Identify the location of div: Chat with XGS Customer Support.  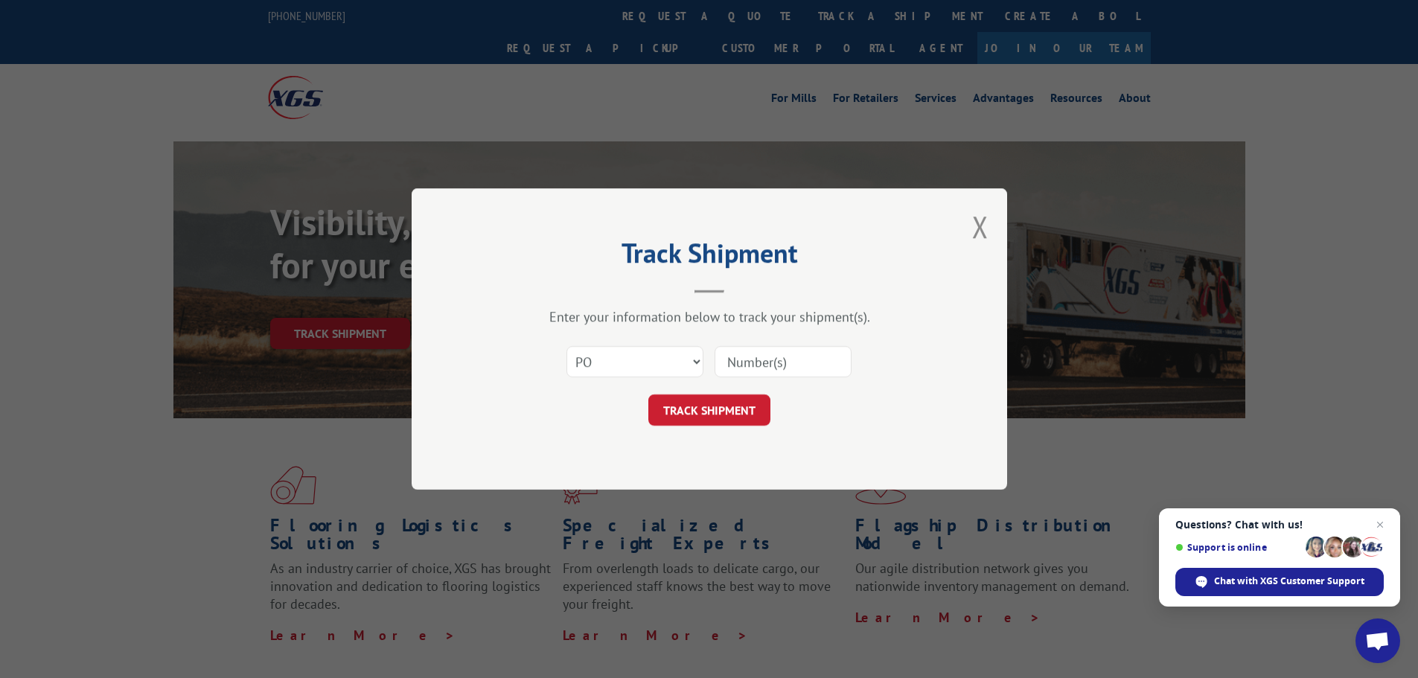
(1279, 582).